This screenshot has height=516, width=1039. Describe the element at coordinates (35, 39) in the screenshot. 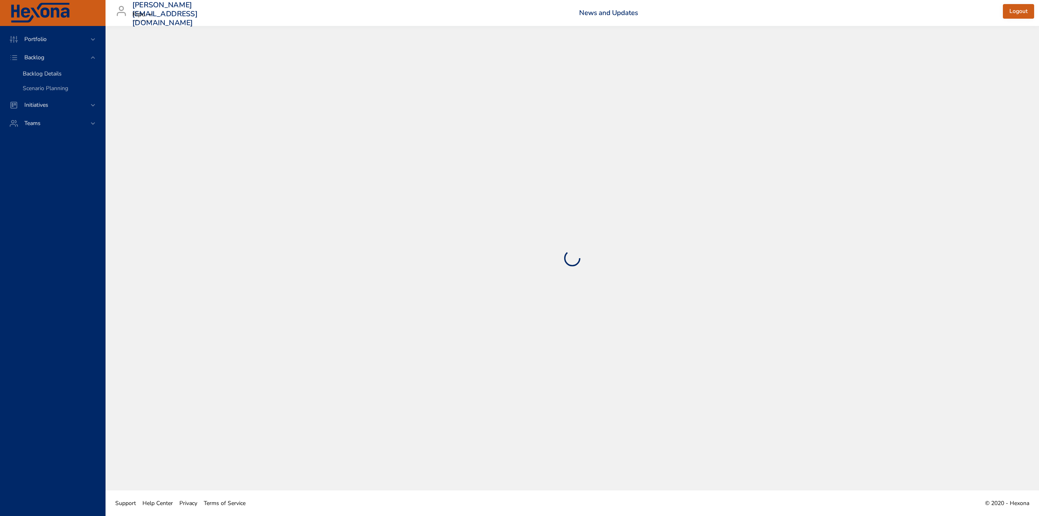

I see `span: Portfolio` at that location.